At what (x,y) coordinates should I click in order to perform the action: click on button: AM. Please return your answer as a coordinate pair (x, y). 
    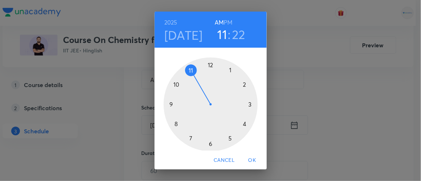
    Looking at the image, I should click on (219, 22).